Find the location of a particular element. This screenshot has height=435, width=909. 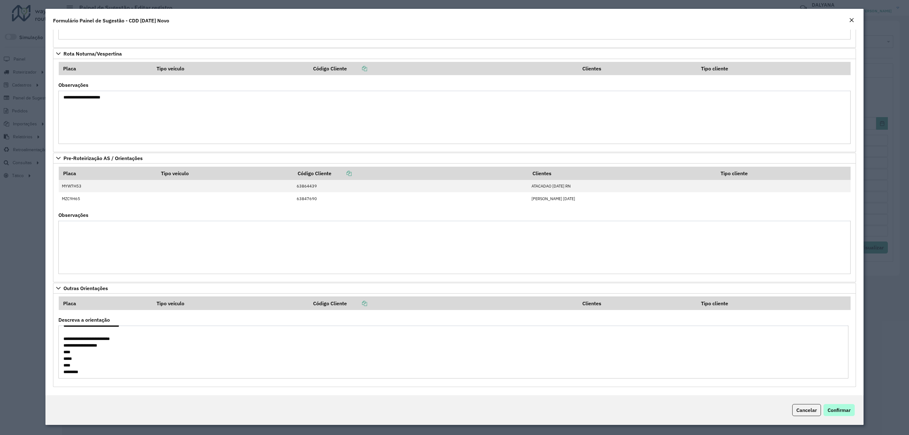

button: Confirmar is located at coordinates (839, 410).